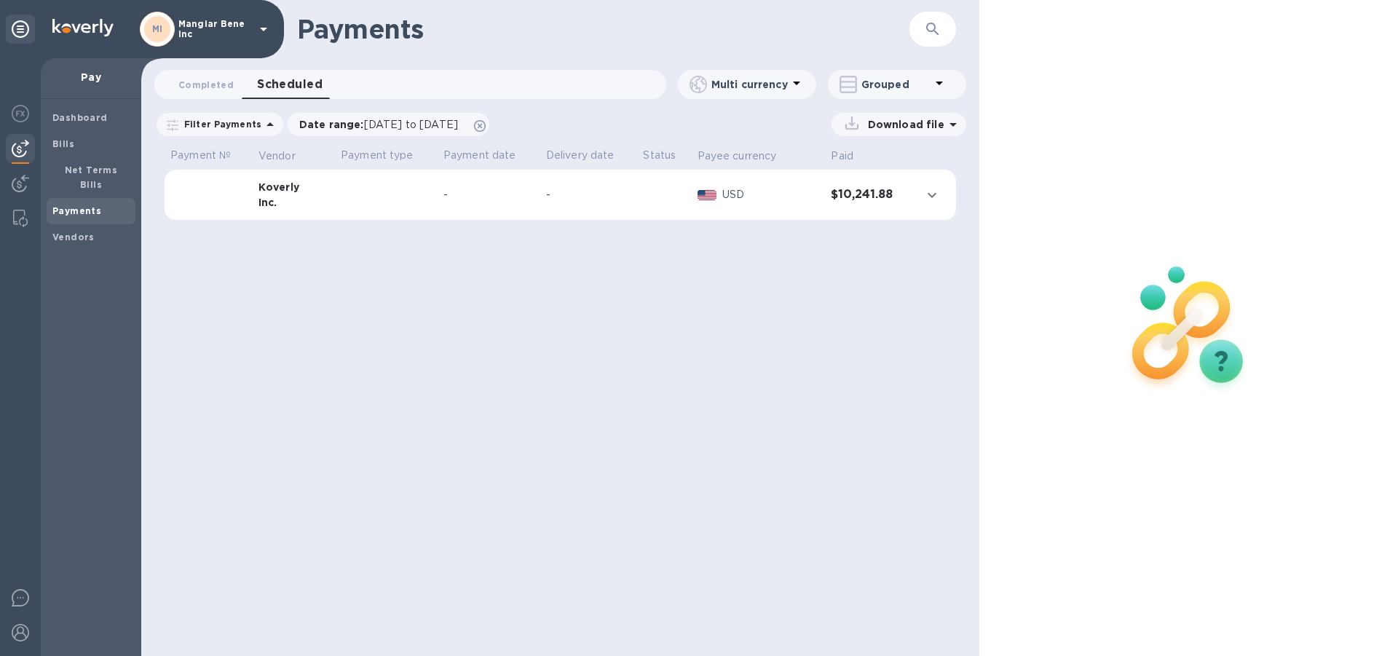  What do you see at coordinates (277, 156) in the screenshot?
I see `p: Vendor` at bounding box center [277, 156].